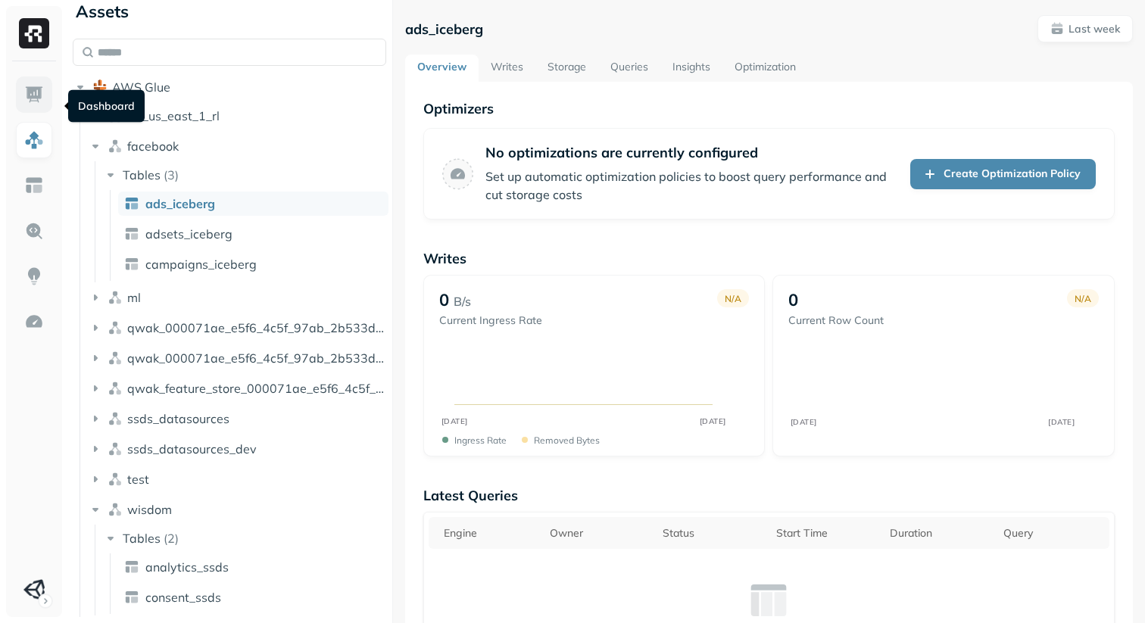 The width and height of the screenshot is (1145, 623). I want to click on a: adsets_iceberg, so click(253, 234).